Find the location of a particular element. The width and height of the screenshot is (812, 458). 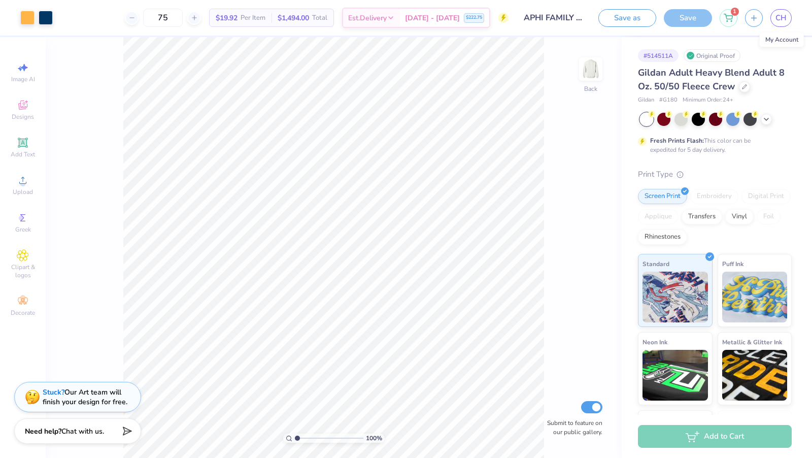

span: # G180 is located at coordinates (668, 100).